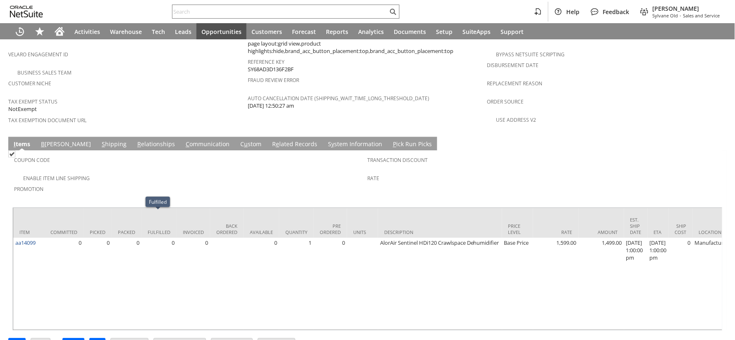  What do you see at coordinates (47, 120) in the screenshot?
I see `a: Tax Exemption Document URL` at bounding box center [47, 120].